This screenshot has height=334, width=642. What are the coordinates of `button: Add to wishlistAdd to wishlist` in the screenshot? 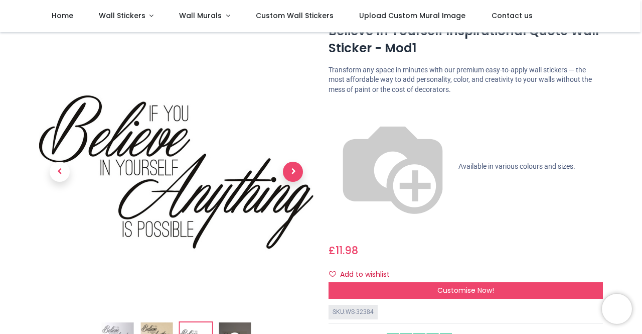 It's located at (363, 275).